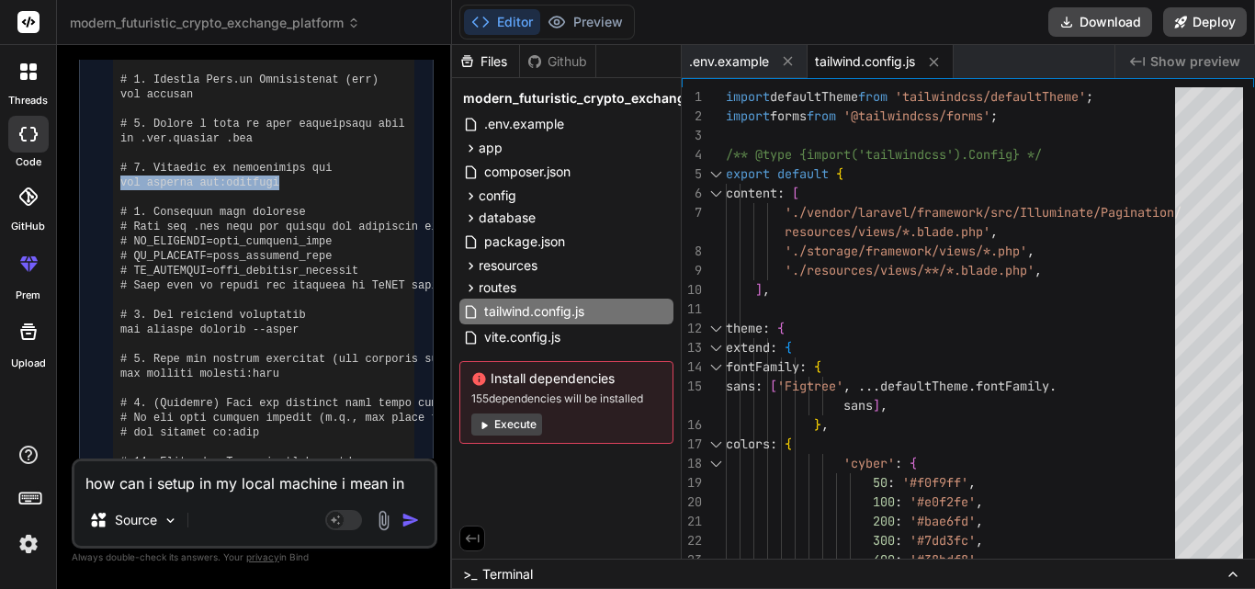 This screenshot has height=589, width=1255. What do you see at coordinates (788, 116) in the screenshot?
I see `span: forms` at bounding box center [788, 116].